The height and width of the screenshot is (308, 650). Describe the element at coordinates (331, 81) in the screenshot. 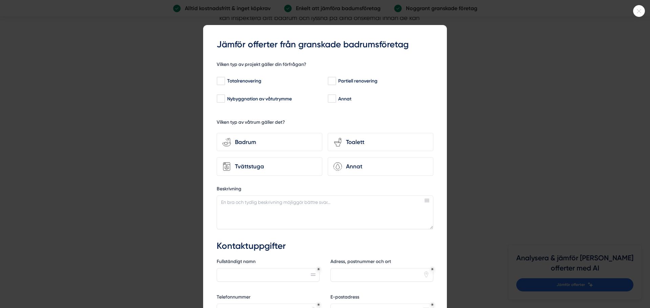

I see `input: Partiell renovering` at that location.